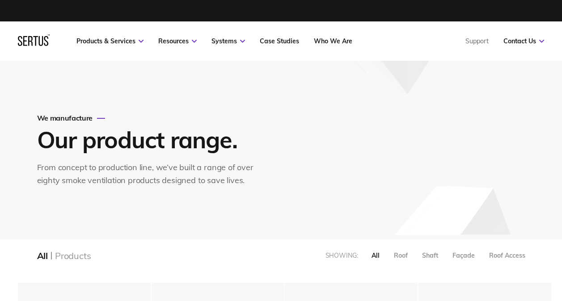 This screenshot has width=562, height=301. What do you see at coordinates (110, 41) in the screenshot?
I see `a: Products & Services` at bounding box center [110, 41].